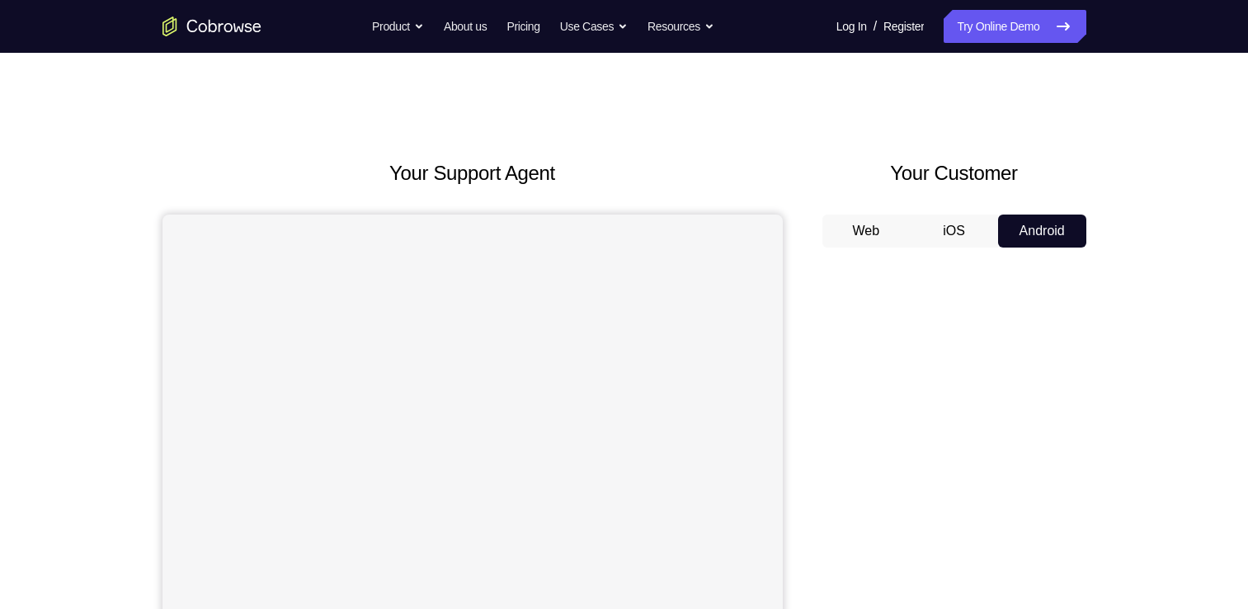  What do you see at coordinates (1015, 26) in the screenshot?
I see `a: Try Online Demo` at bounding box center [1015, 26].